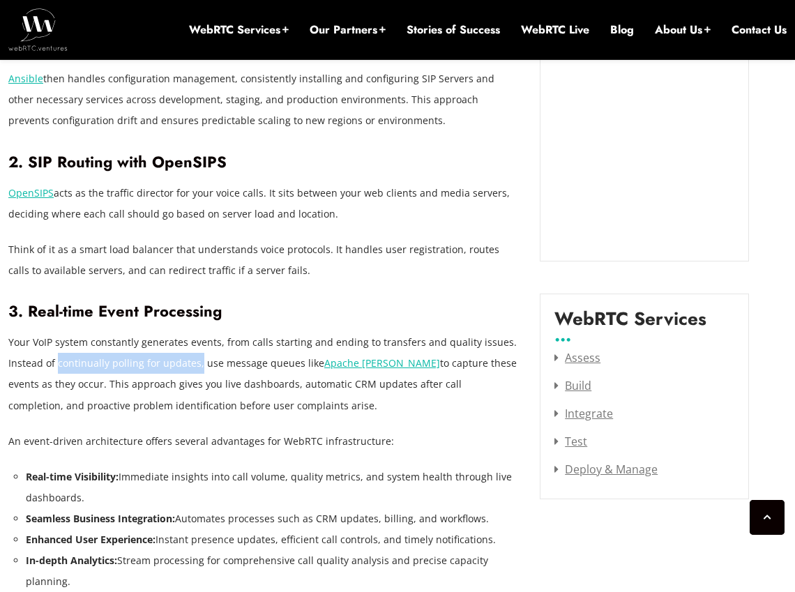 Image resolution: width=795 pixels, height=592 pixels. I want to click on p: An event-driven architecture offers several advantages for WebRTC infrastructure:, so click(264, 441).